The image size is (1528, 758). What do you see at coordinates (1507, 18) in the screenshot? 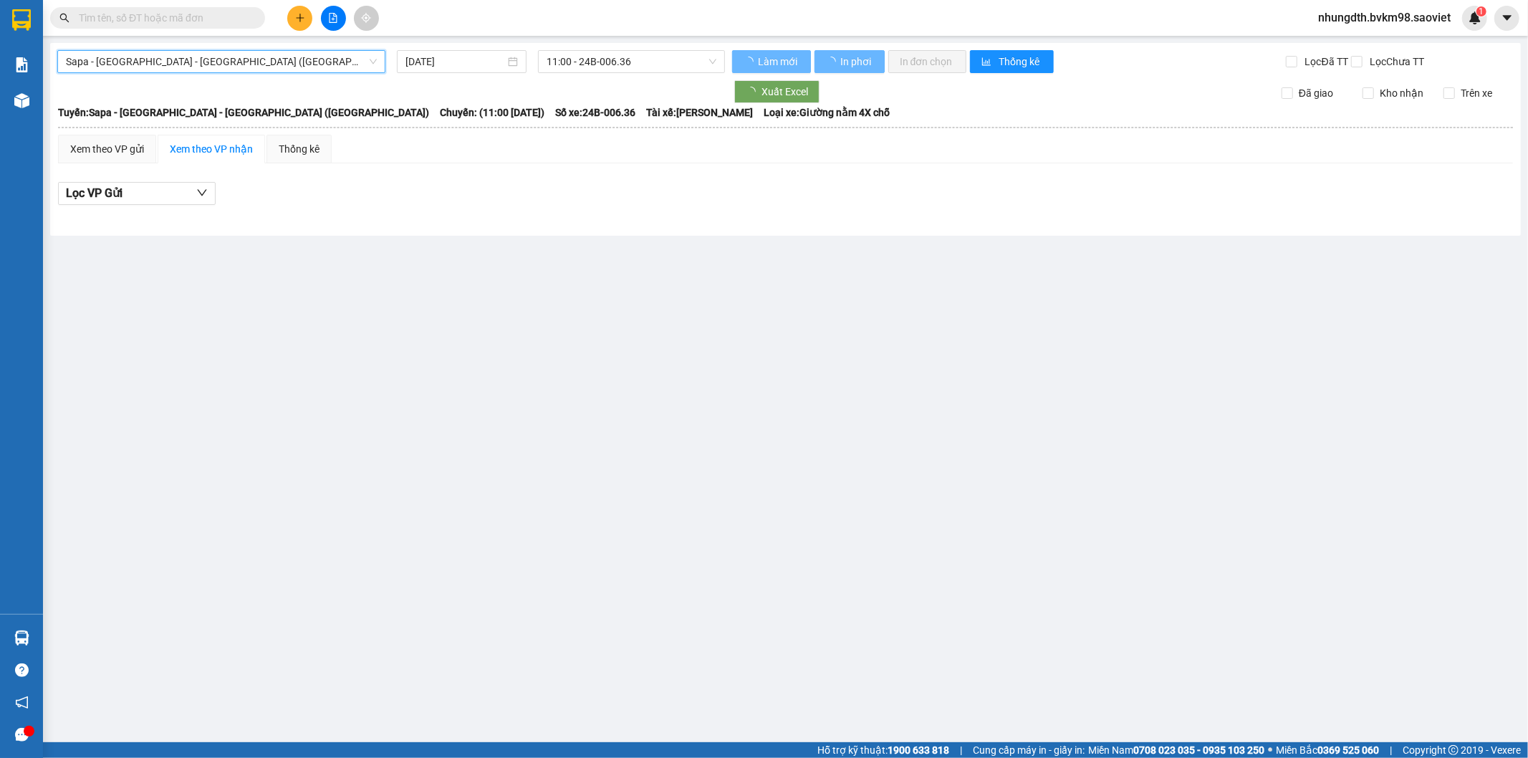
I see `span: caret-down` at bounding box center [1507, 18].